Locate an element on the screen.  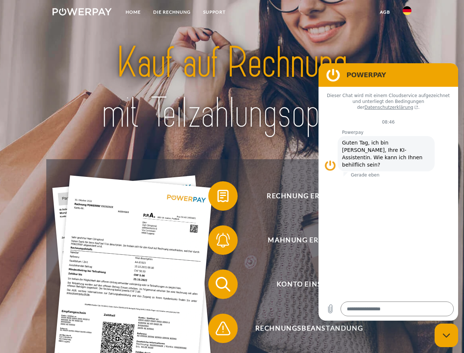
span: Konto einsehen is located at coordinates (309, 284).